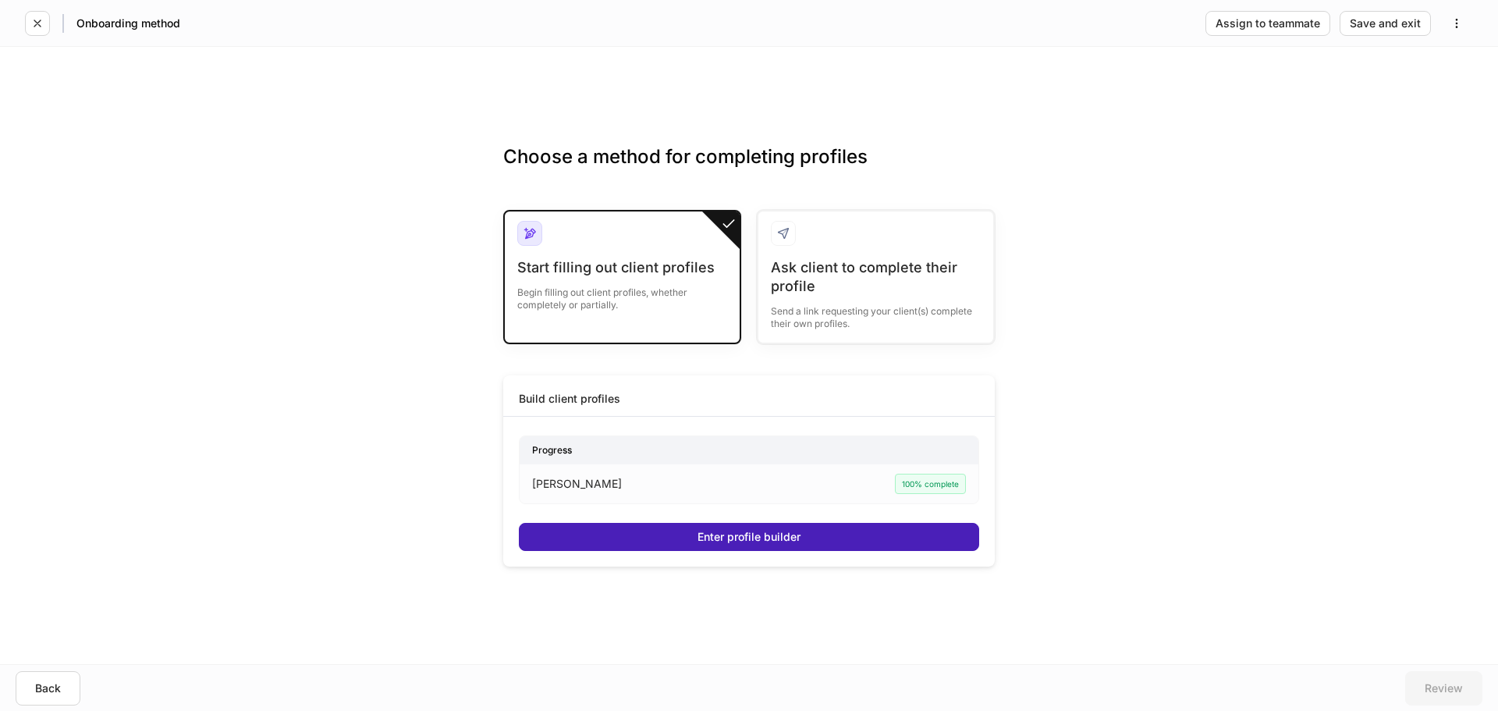  What do you see at coordinates (1268, 23) in the screenshot?
I see `div: Assign to teammate` at bounding box center [1268, 23].